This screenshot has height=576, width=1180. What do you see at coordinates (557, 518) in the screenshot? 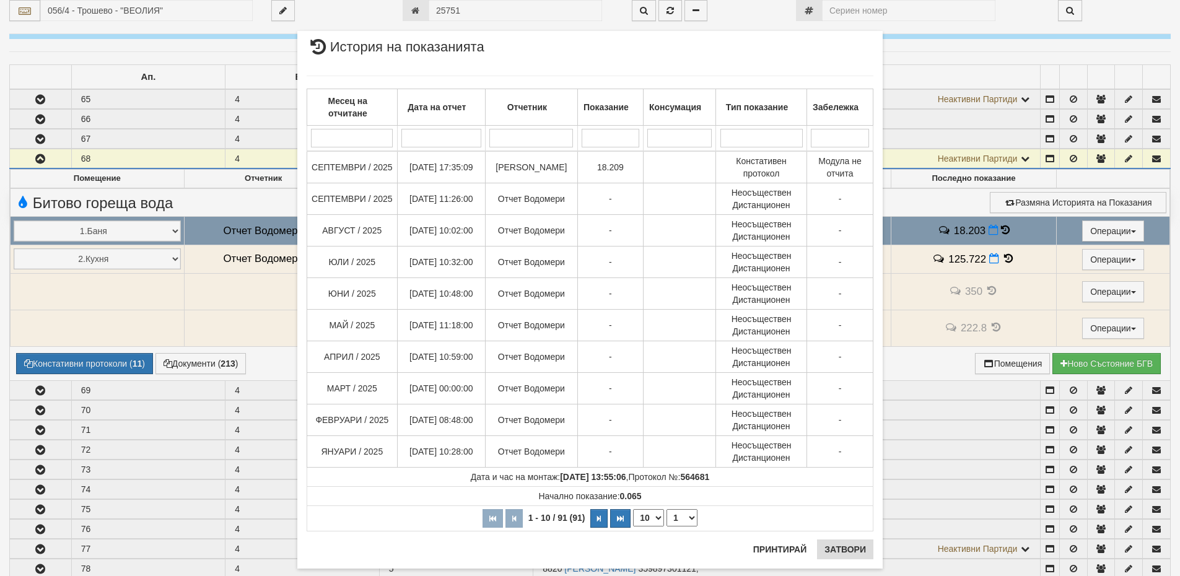
I see `span: 1 - 10 / 91 (91)` at bounding box center [557, 518].